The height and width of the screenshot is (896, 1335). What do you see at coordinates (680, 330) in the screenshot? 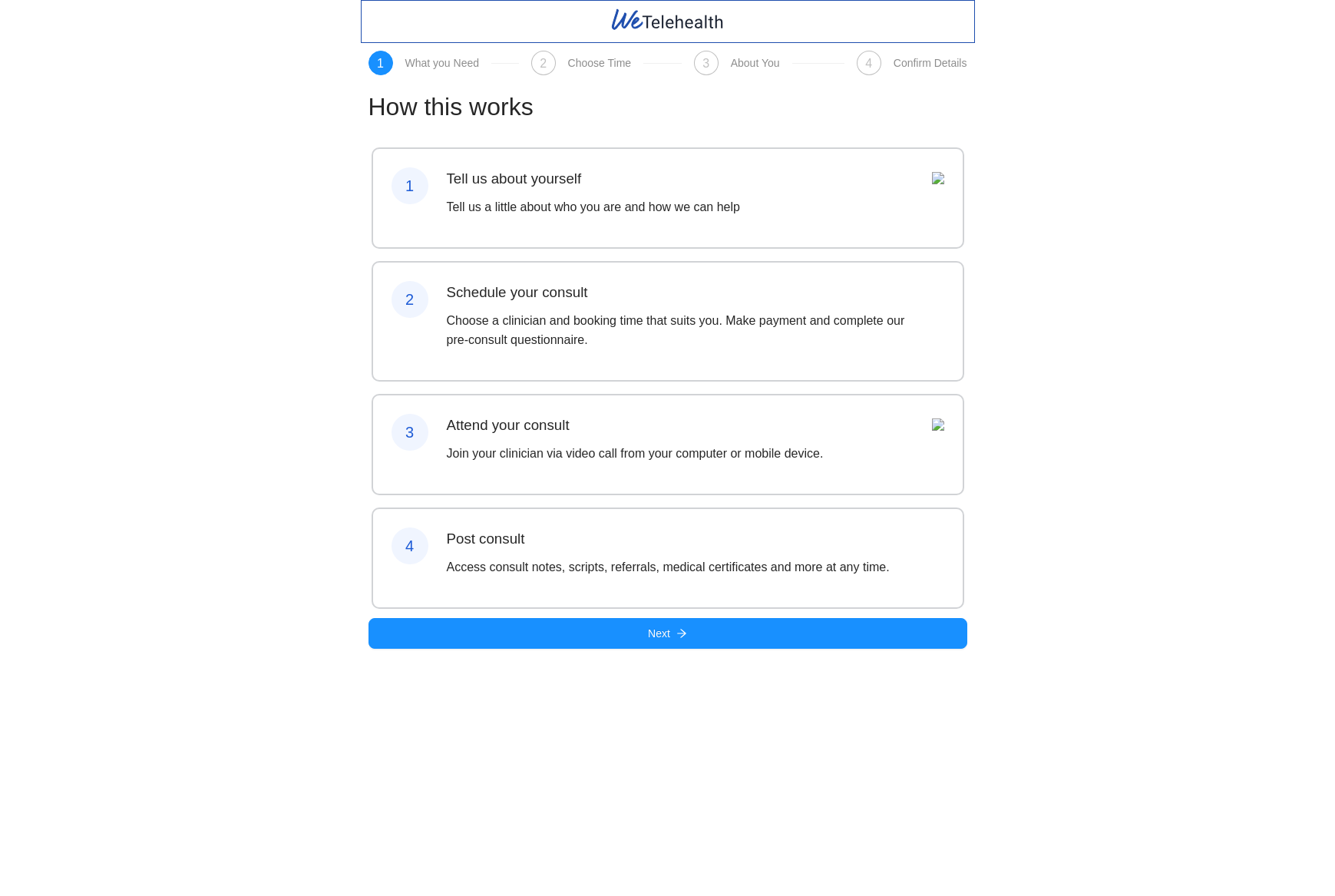
I see `p: Choose a clinician and booking time that suits you. Make payment and complete our pre-consult que...` at bounding box center [680, 330].